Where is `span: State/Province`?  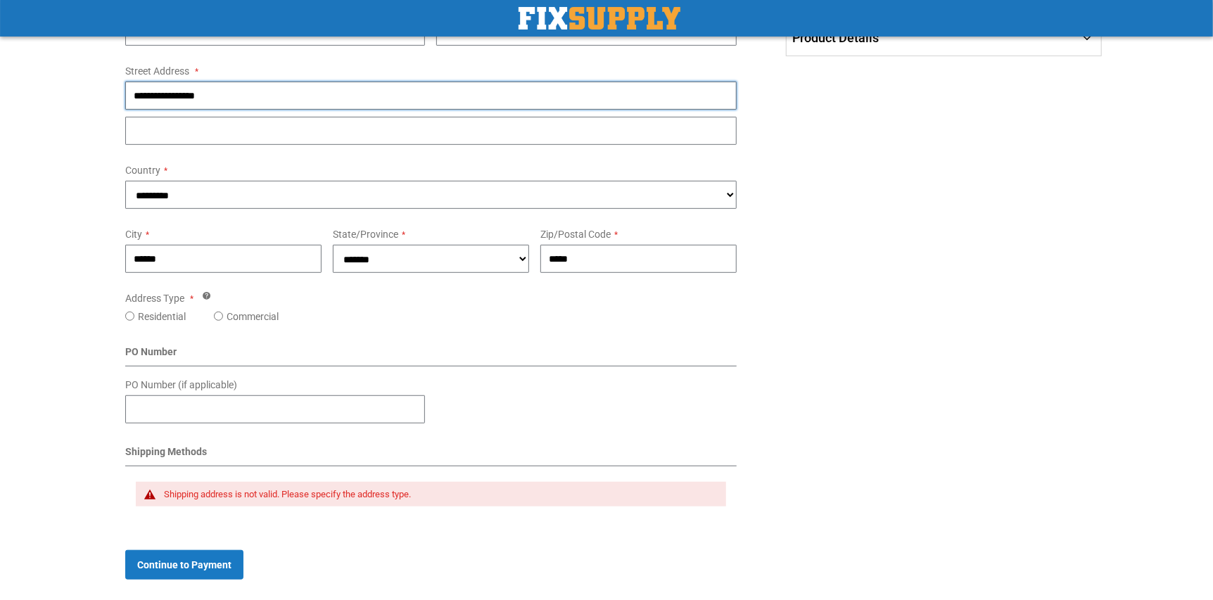
span: State/Province is located at coordinates (365, 234).